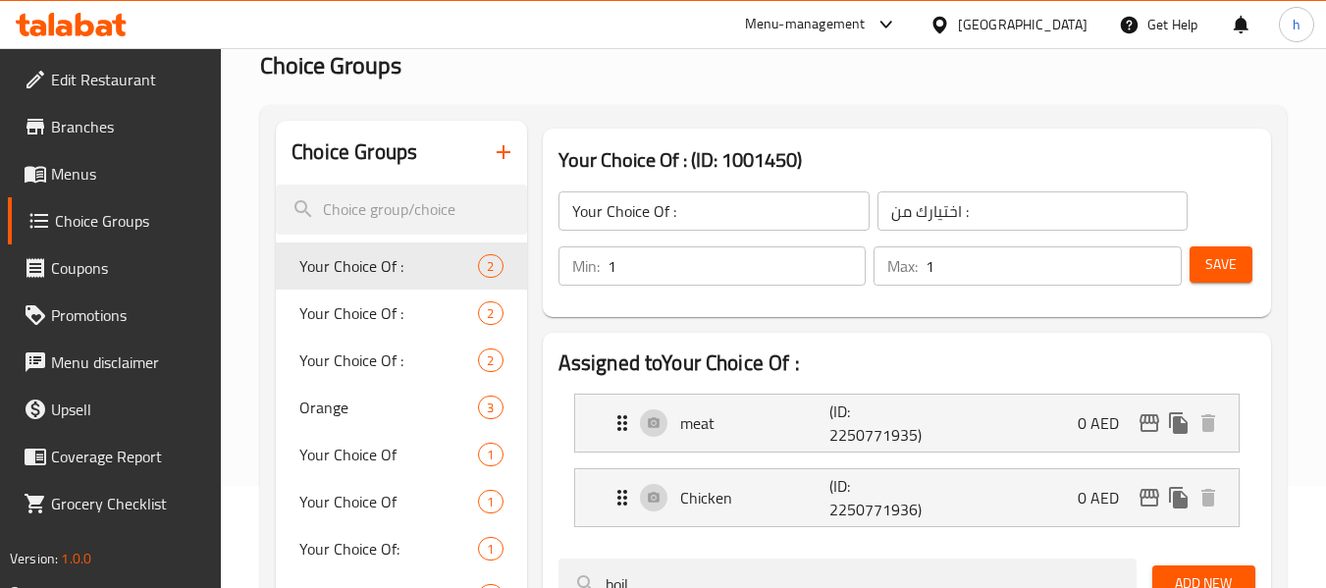  What do you see at coordinates (129, 504) in the screenshot?
I see `span: Grocery Checklist` at bounding box center [129, 504].